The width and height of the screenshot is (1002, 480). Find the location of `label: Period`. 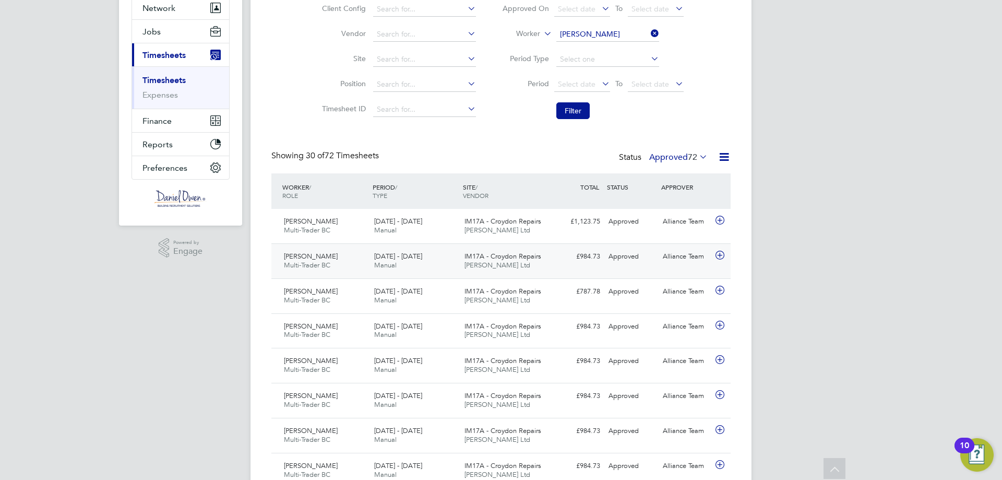

label: Period is located at coordinates (526, 84).